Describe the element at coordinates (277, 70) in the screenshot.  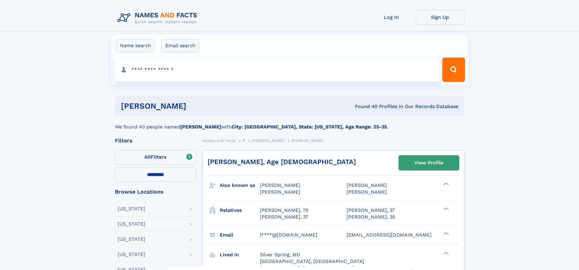
I see `input: search input` at that location.